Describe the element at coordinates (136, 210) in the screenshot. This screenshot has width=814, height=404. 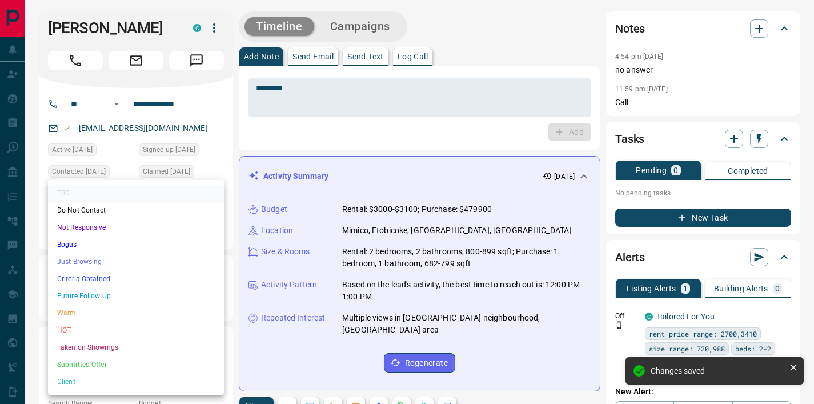
I see `li: Do Not Contact` at that location.